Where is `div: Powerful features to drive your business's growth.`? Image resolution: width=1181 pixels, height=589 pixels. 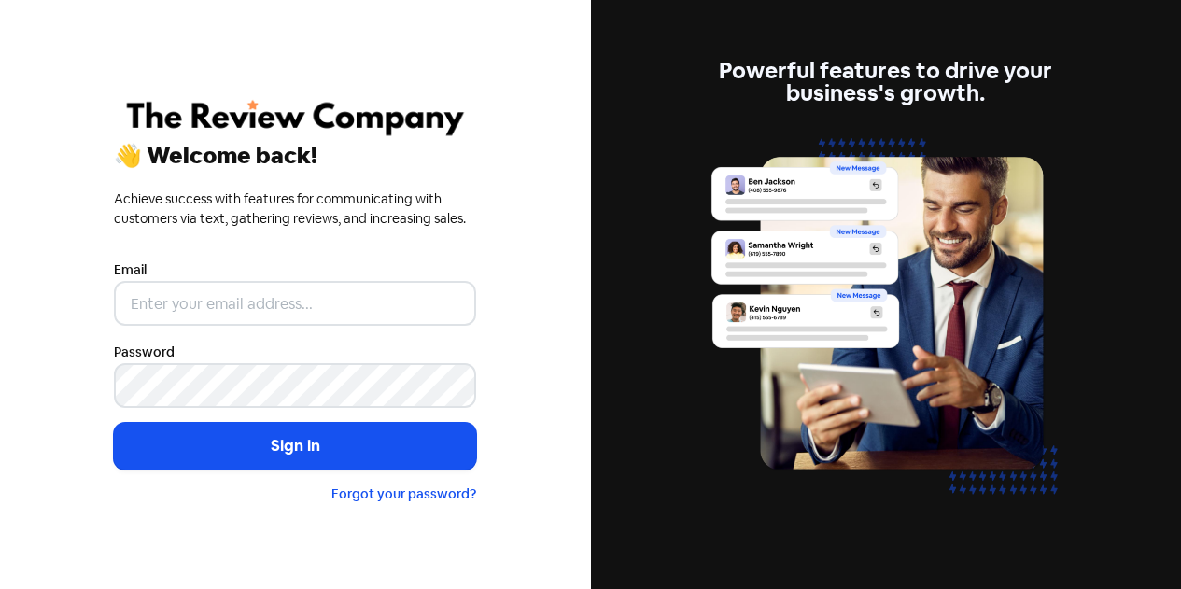 div: Powerful features to drive your business's growth. is located at coordinates (886, 82).